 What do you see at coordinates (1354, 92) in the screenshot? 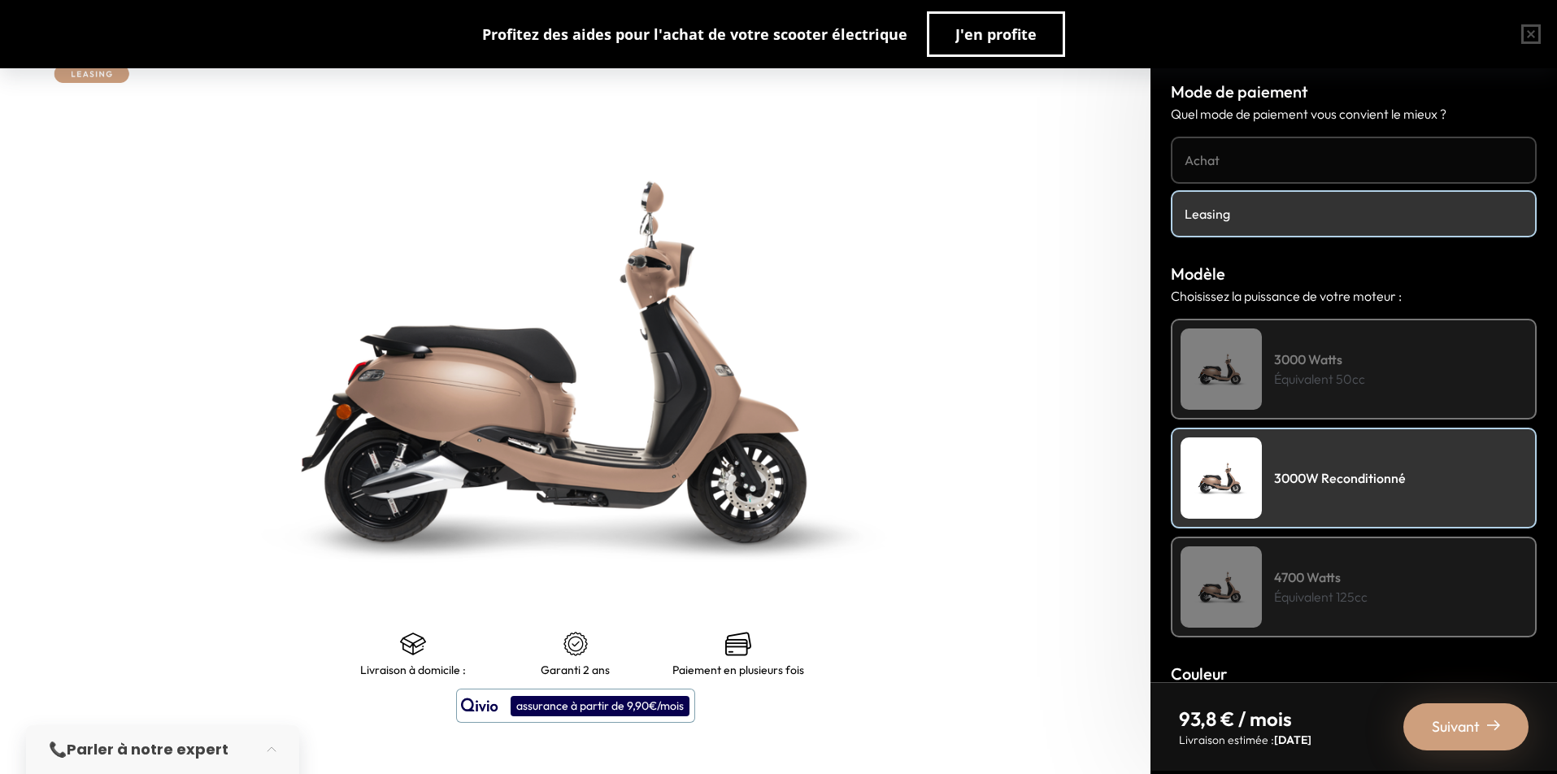
I see `h3: Mode de paiement` at bounding box center [1354, 92].